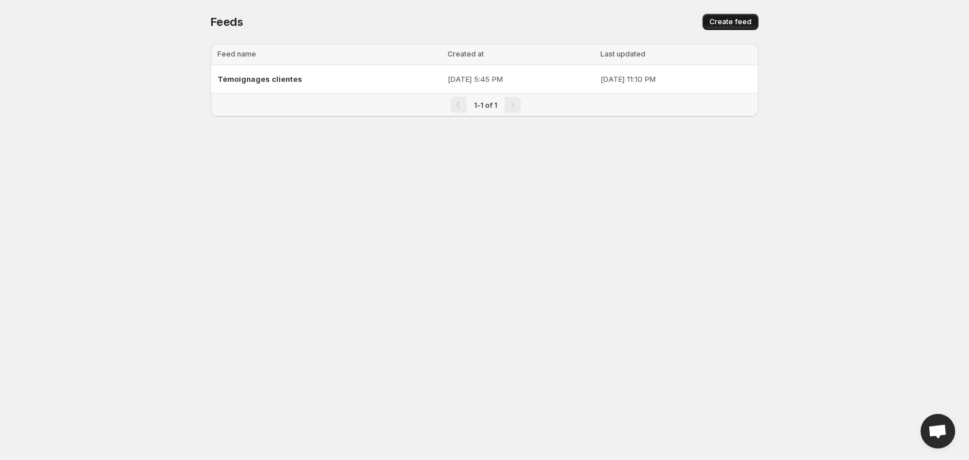 The width and height of the screenshot is (969, 460). I want to click on span: Create feed, so click(730, 22).